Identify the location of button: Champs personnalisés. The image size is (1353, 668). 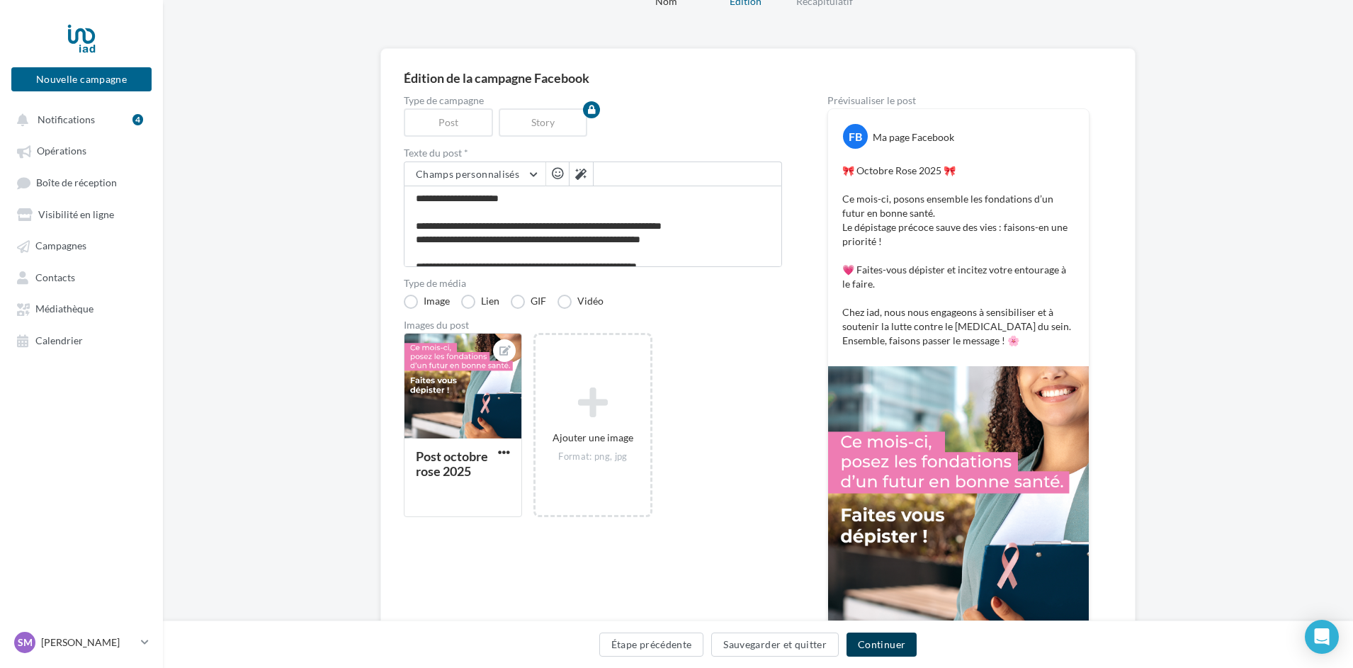
(475, 174).